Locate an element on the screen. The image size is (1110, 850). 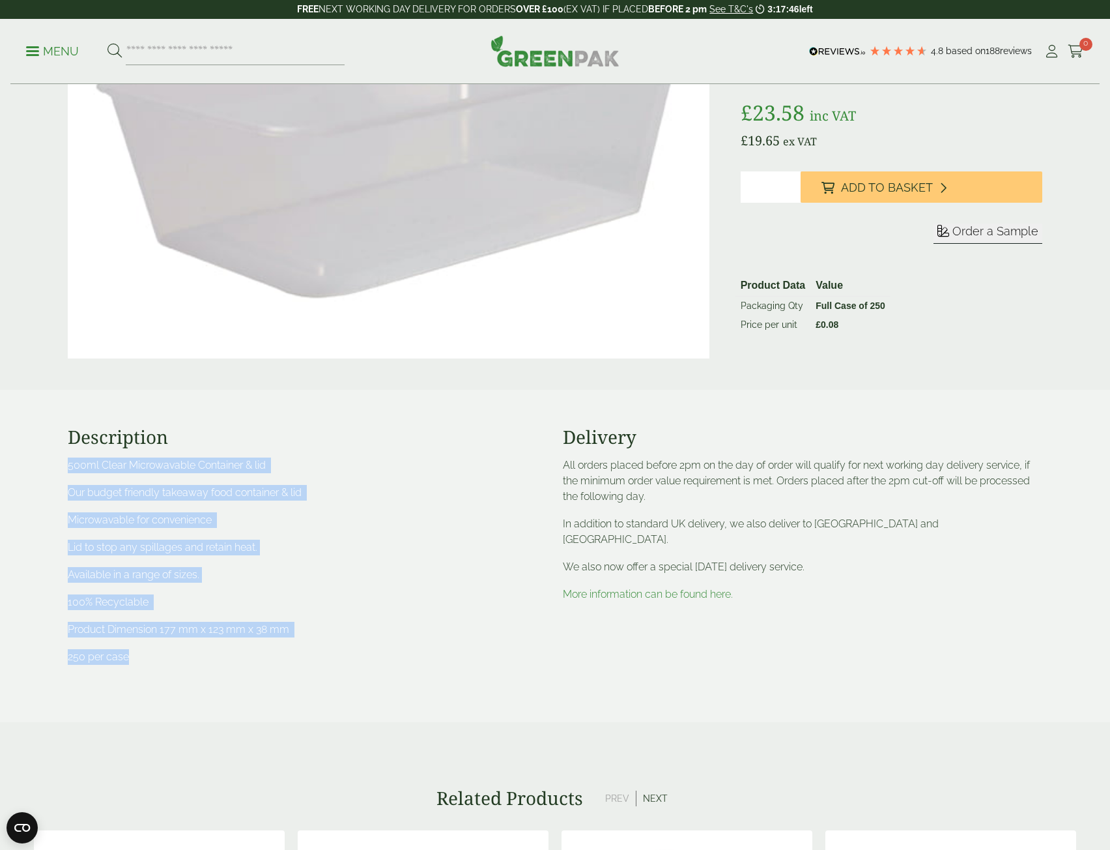
i: My Account is located at coordinates (1052, 51).